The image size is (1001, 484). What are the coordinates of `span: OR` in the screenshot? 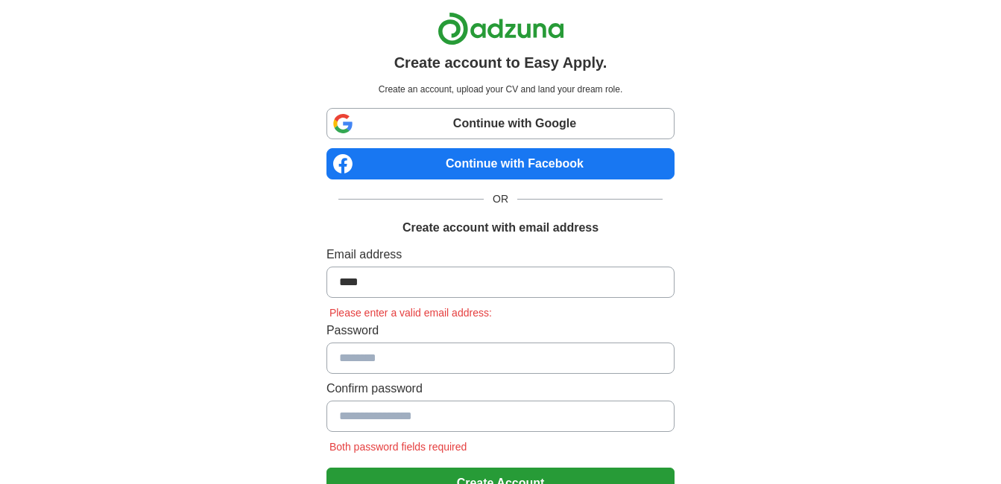 It's located at (500, 199).